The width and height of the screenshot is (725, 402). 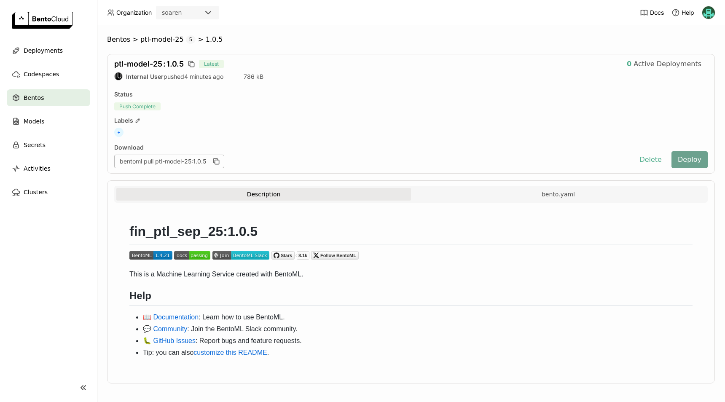 What do you see at coordinates (290, 256) in the screenshot?
I see `img: BentoML GitHub Repo` at bounding box center [290, 256].